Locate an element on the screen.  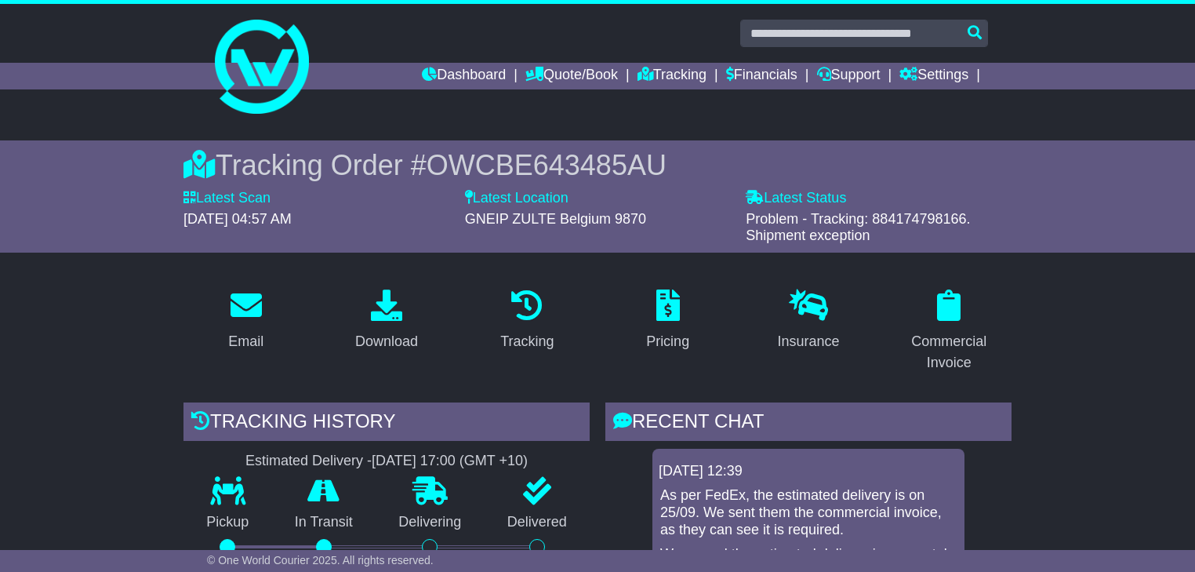
label: Latest Scan is located at coordinates (227, 198).